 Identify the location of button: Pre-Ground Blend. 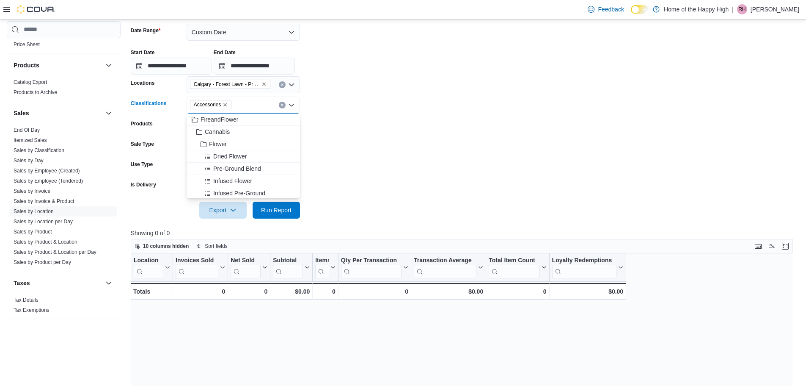
(243, 168).